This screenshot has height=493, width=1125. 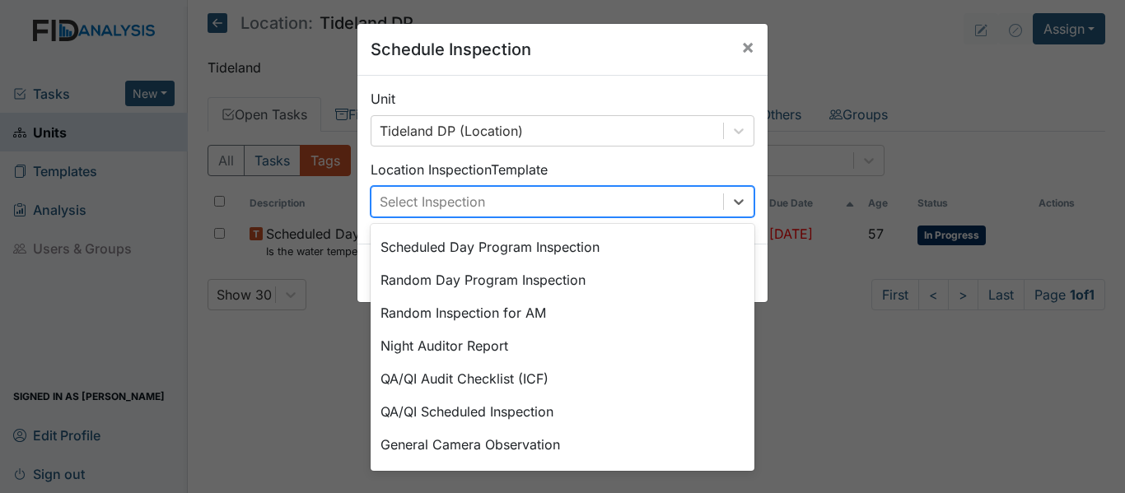 I want to click on div: Tideland DP (Location), so click(x=451, y=131).